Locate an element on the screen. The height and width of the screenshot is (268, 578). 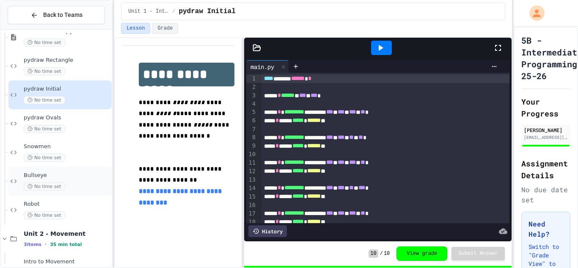
span: Submit Answer is located at coordinates (478, 253).